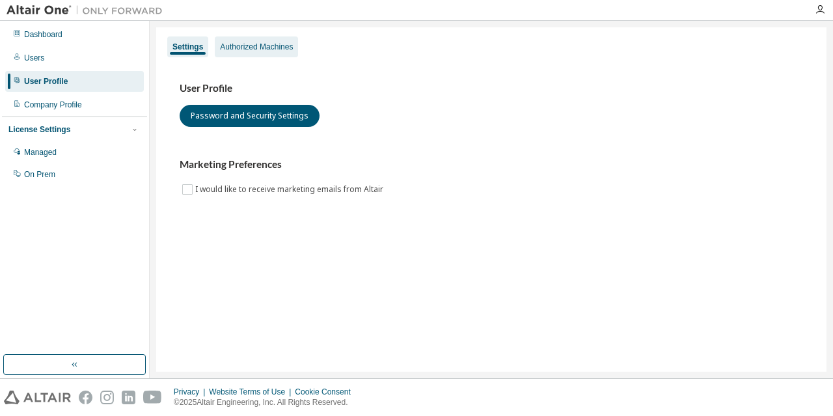 The image size is (833, 416). Describe the element at coordinates (34, 58) in the screenshot. I see `div: Users` at that location.